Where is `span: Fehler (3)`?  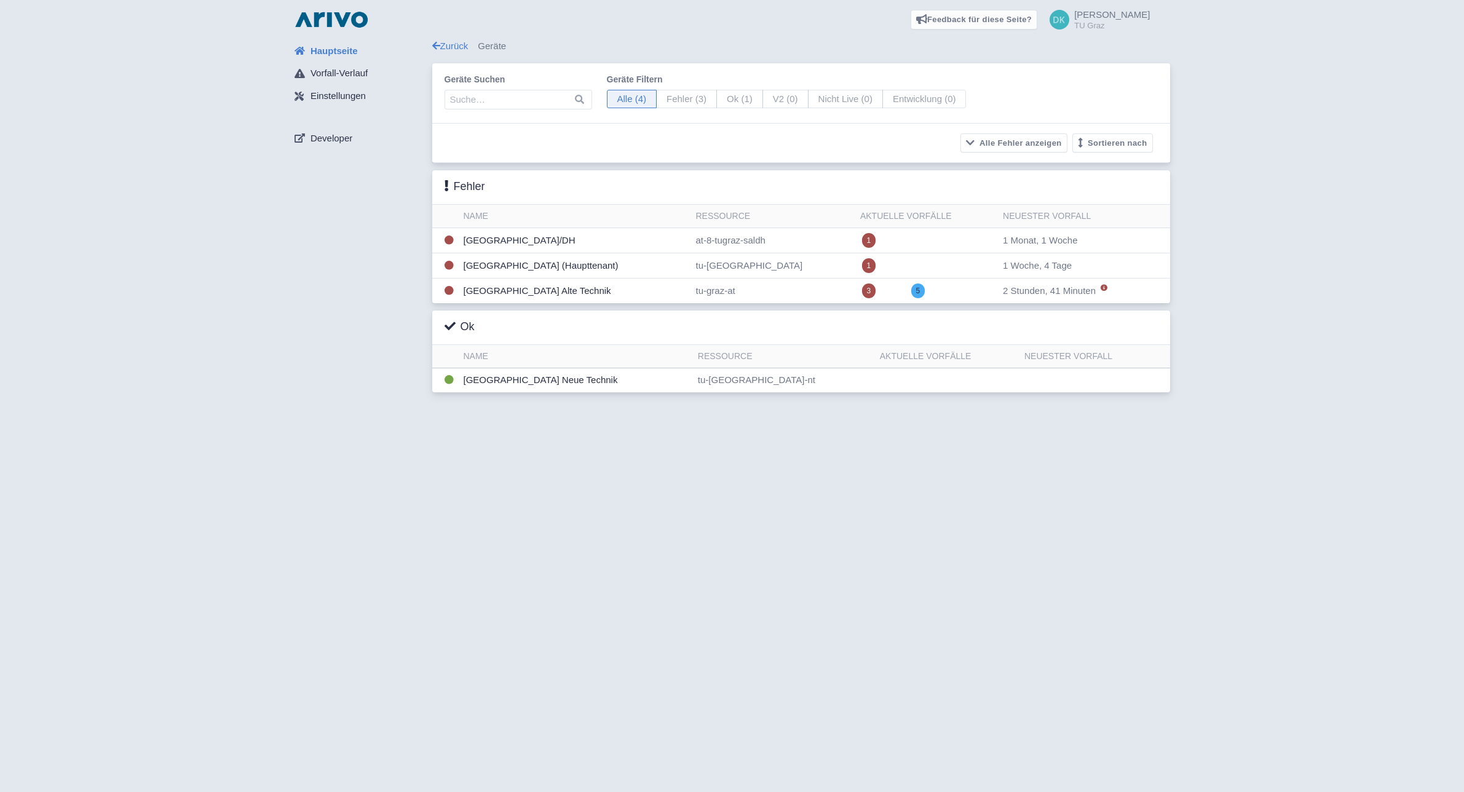 span: Fehler (3) is located at coordinates (686, 99).